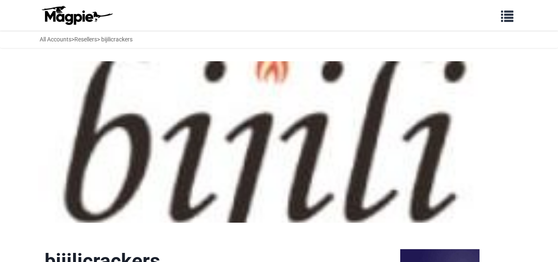 The width and height of the screenshot is (558, 262). Describe the element at coordinates (86, 39) in the screenshot. I see `div: > > bijilicrackers` at that location.